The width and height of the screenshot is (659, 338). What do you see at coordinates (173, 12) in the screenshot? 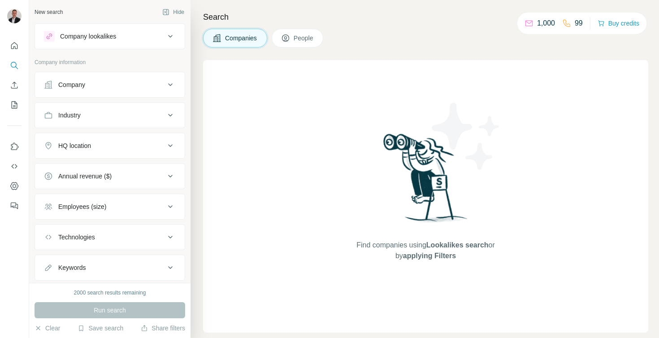
I see `button: Hide` at bounding box center [173, 12].